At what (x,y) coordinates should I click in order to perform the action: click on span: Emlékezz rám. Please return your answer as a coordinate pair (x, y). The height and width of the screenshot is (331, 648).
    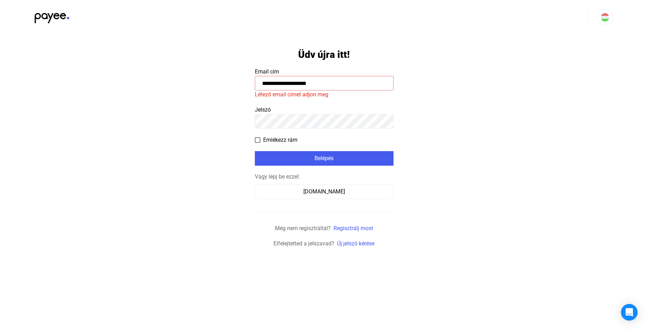
    Looking at the image, I should click on (280, 140).